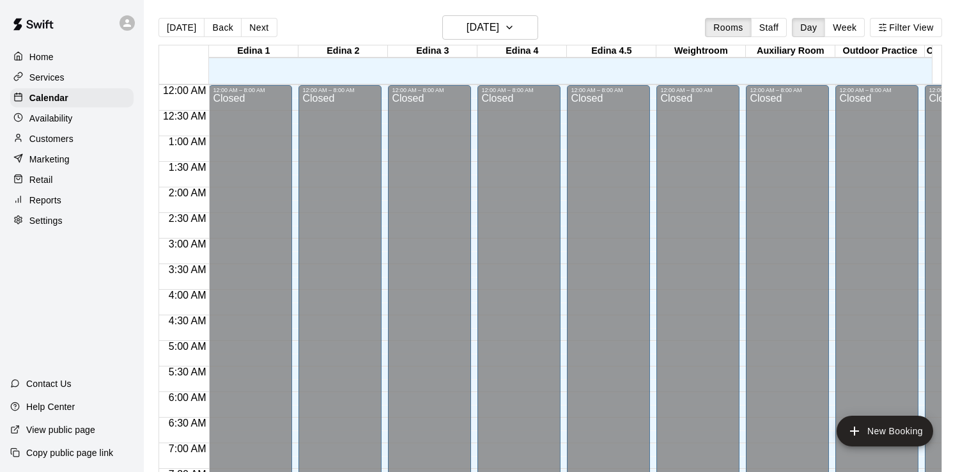 This screenshot has width=967, height=472. What do you see at coordinates (72, 118) in the screenshot?
I see `a: Availability` at bounding box center [72, 118].